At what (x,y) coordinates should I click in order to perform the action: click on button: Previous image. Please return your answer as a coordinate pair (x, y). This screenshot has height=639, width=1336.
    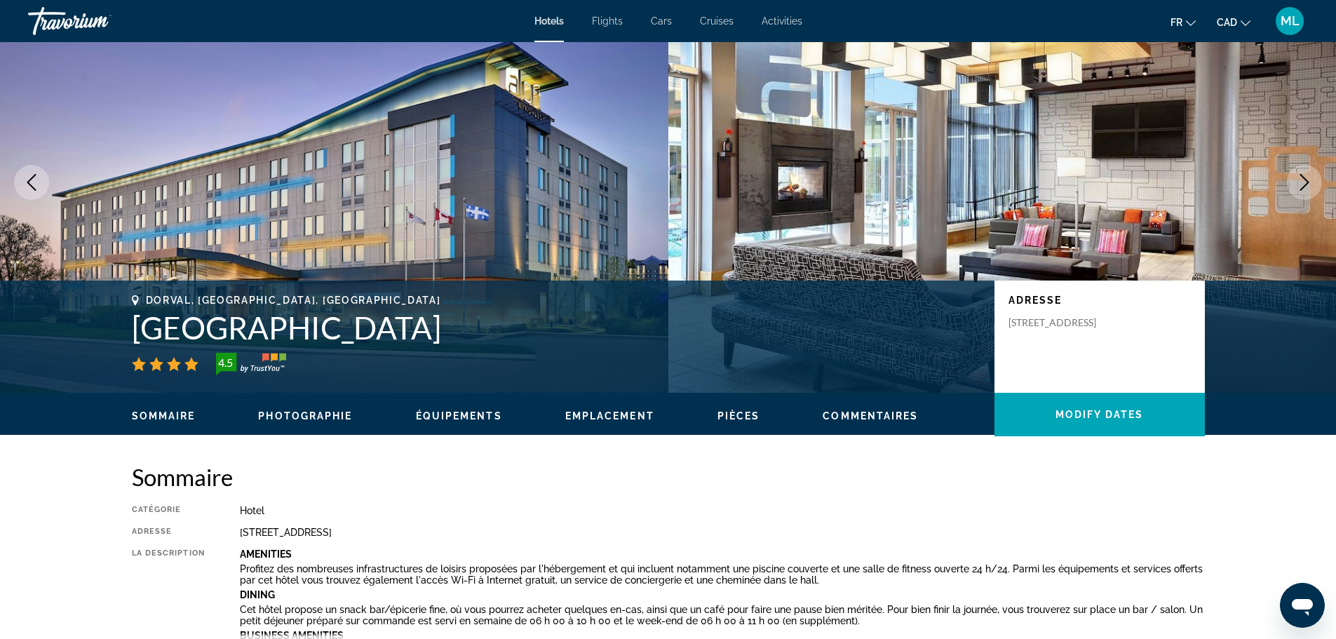
    Looking at the image, I should click on (32, 182).